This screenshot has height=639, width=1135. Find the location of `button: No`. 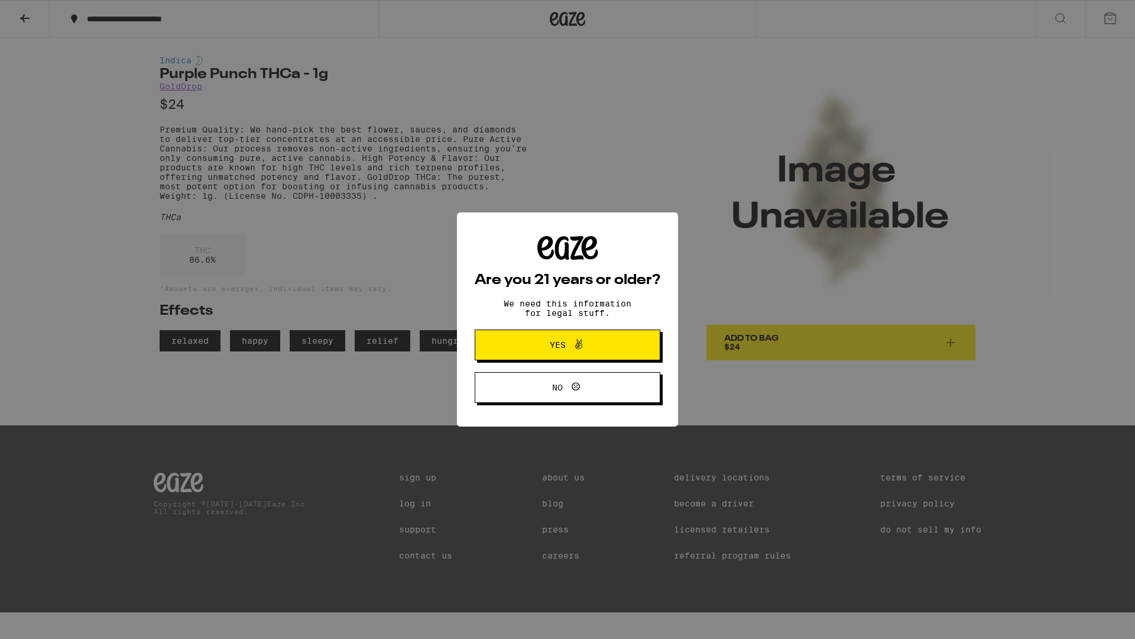

button: No is located at coordinates (568, 387).